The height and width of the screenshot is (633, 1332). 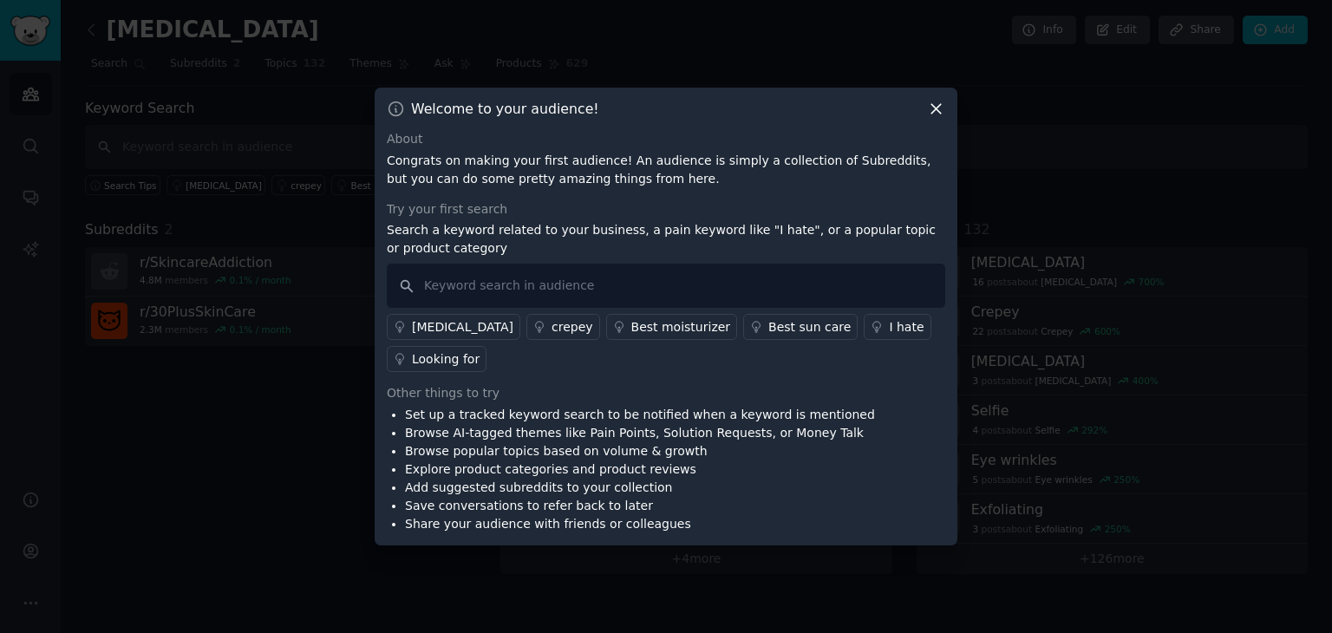 What do you see at coordinates (906, 327) in the screenshot?
I see `div: I hate` at bounding box center [906, 327].